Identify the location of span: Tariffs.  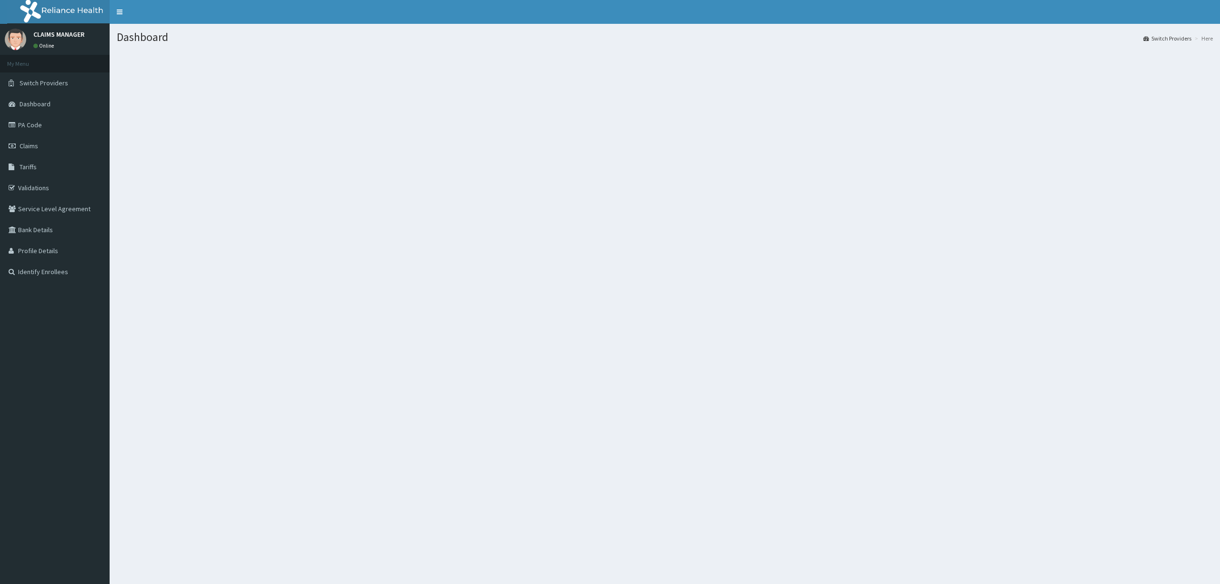
(28, 167).